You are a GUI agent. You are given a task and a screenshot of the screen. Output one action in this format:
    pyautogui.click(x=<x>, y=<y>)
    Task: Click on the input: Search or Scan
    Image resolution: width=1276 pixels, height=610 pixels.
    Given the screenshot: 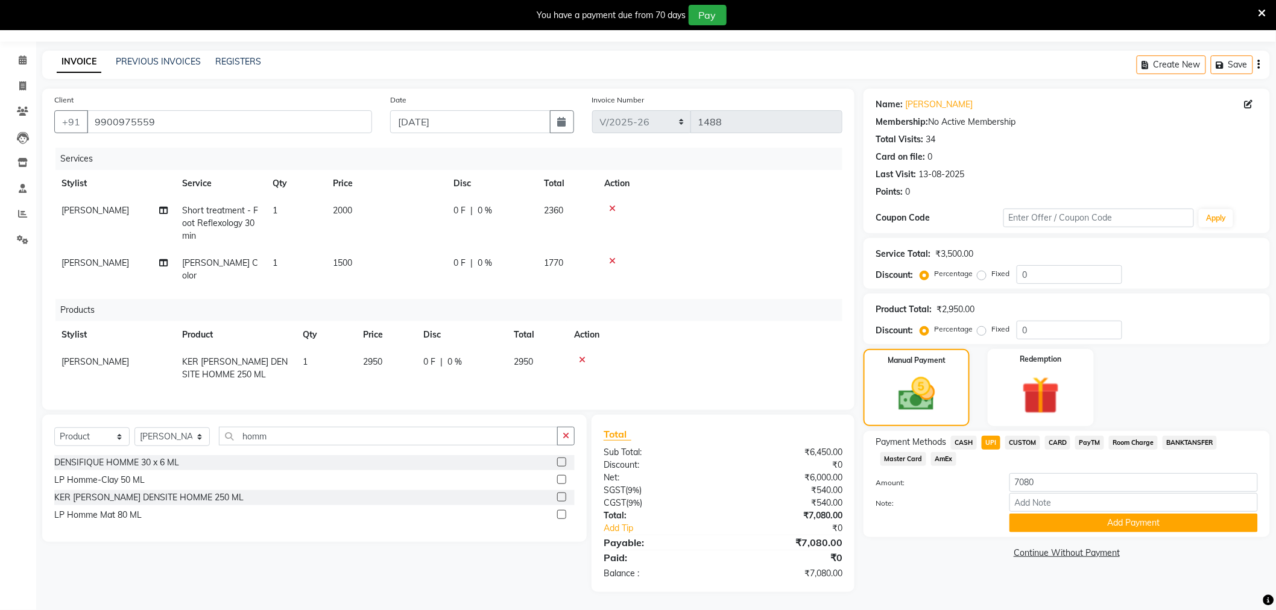 What is the action you would take?
    pyautogui.click(x=388, y=436)
    